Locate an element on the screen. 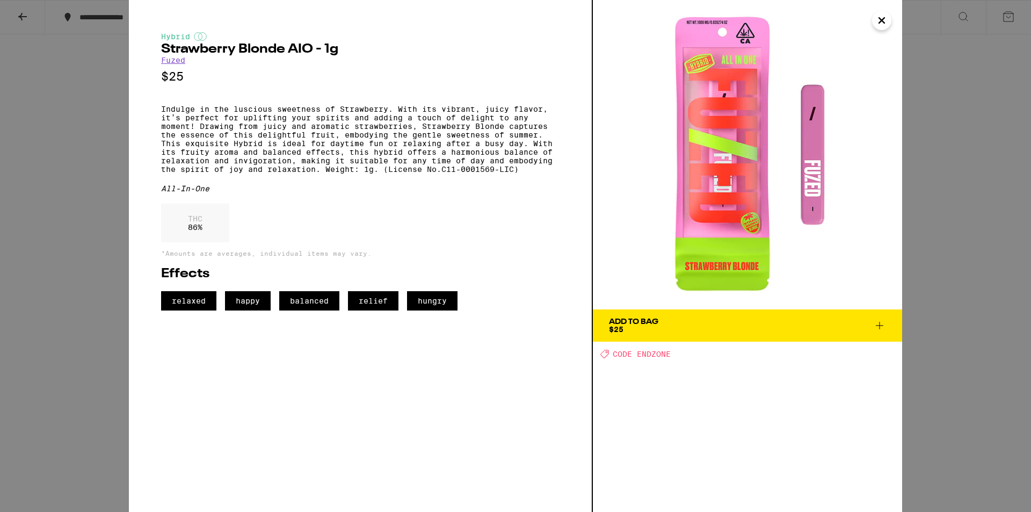  h2: Strawberry Blonde AIO - 1g is located at coordinates (360, 49).